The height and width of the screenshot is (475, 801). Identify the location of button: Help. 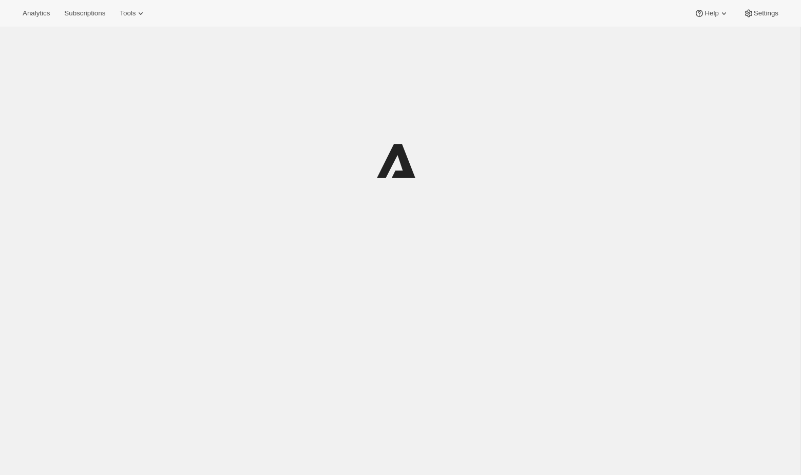
(711, 13).